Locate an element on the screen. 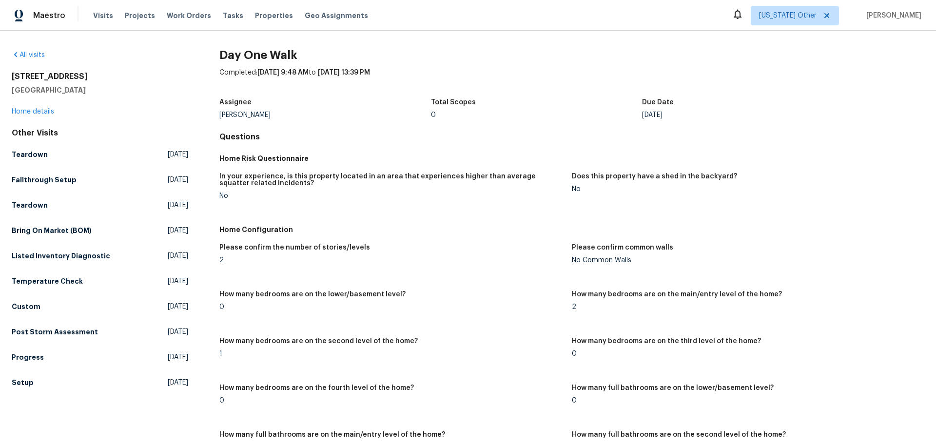 This screenshot has width=936, height=444. h5: Please confirm the number of stories/levels is located at coordinates (295, 248).